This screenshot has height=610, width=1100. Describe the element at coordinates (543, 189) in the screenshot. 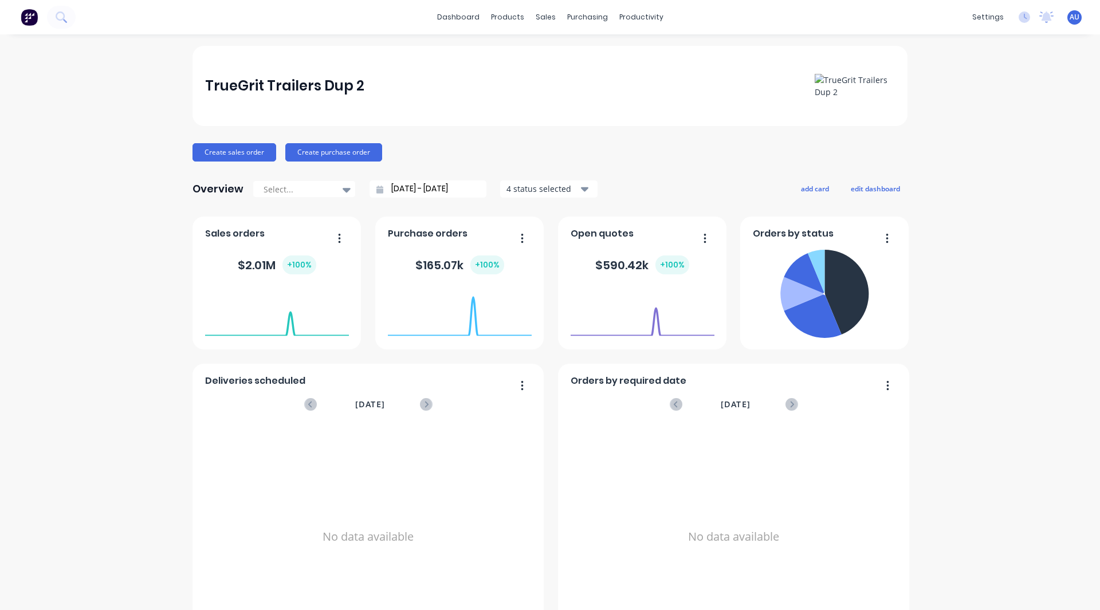

I see `div: 4 status selected` at that location.